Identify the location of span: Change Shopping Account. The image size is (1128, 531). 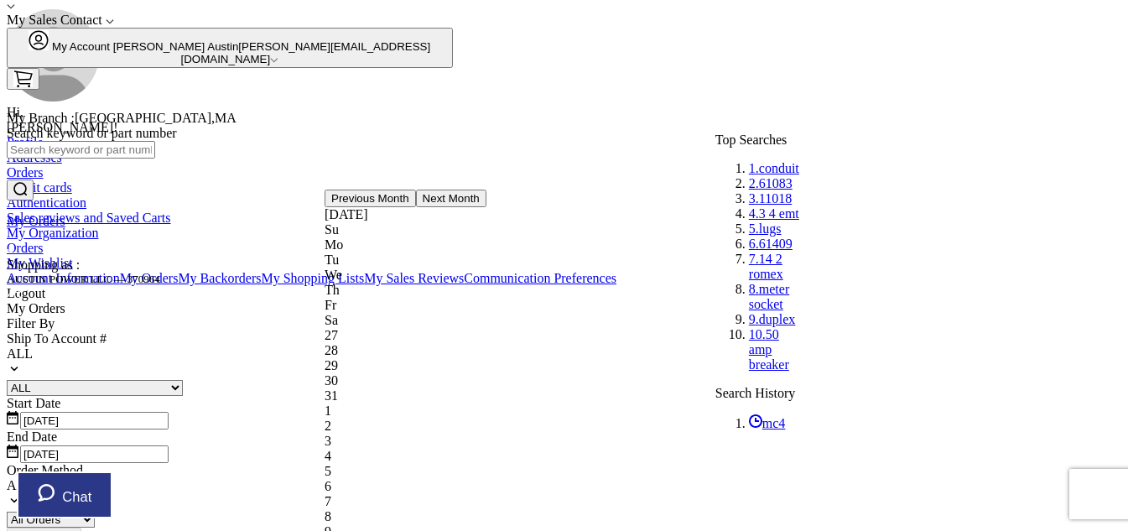
(14, 296).